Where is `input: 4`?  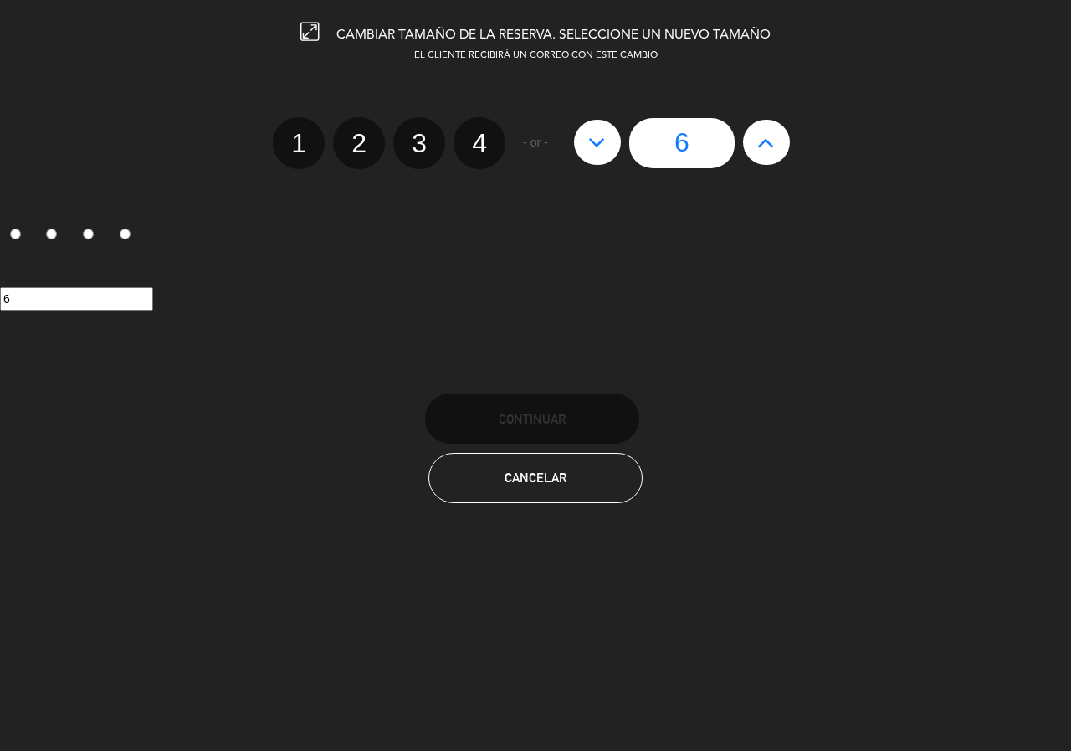 input: 4 is located at coordinates (125, 234).